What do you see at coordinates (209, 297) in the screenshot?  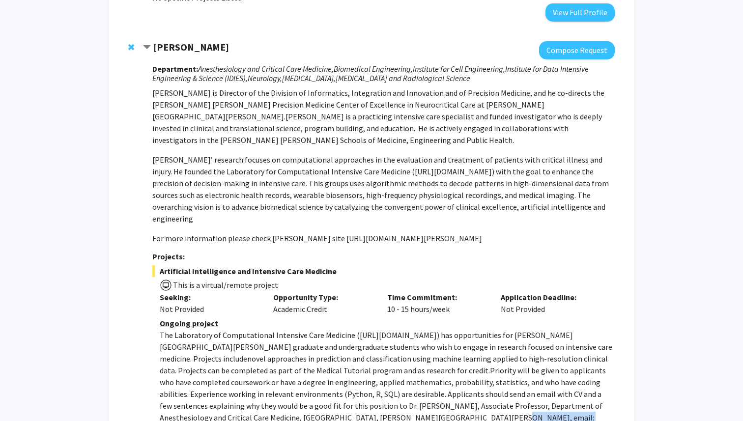 I see `p: Seeking:` at bounding box center [209, 297].